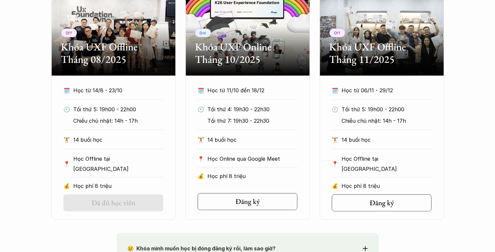 The width and height of the screenshot is (495, 252). Describe the element at coordinates (252, 159) in the screenshot. I see `p: Học Online qua Google Meet` at that location.